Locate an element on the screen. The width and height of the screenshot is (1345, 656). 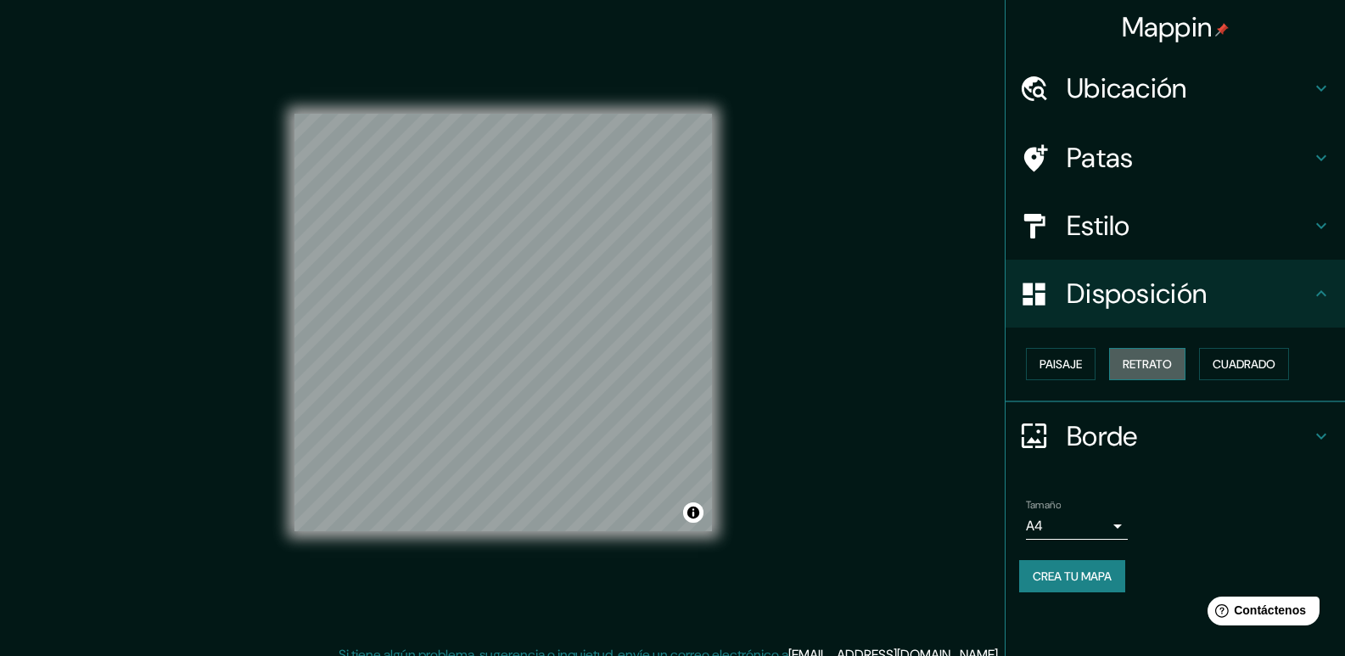
font: Mappin is located at coordinates (1166, 27).